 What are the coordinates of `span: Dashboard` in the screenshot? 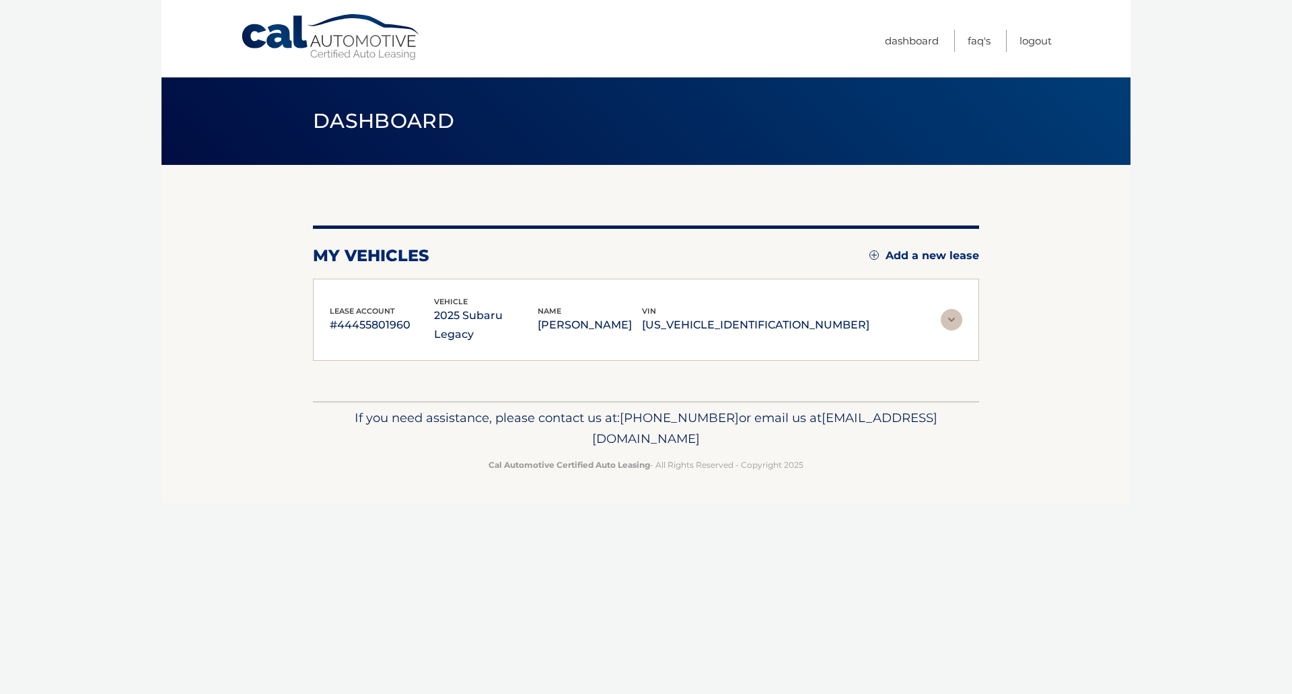 It's located at (384, 120).